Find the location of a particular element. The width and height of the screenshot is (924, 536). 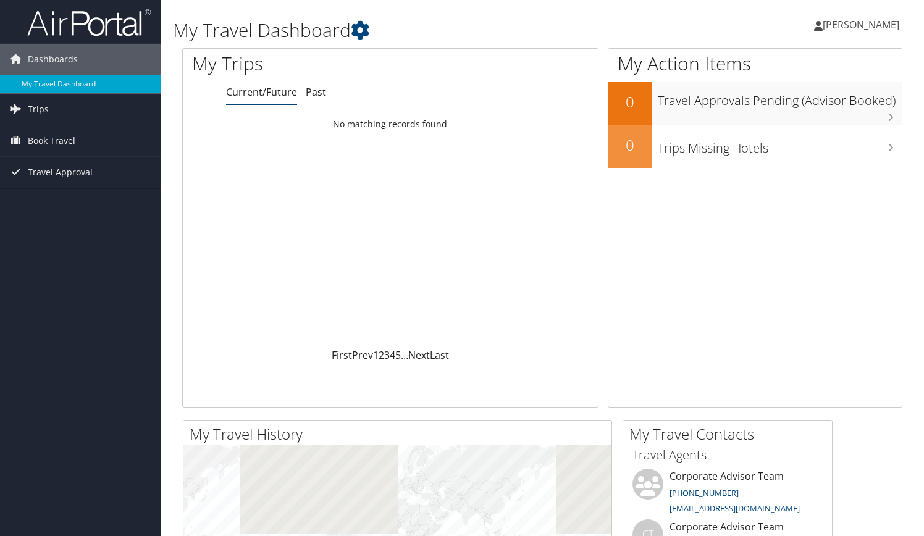

h3: Trips Missing Hotels is located at coordinates (779, 145).